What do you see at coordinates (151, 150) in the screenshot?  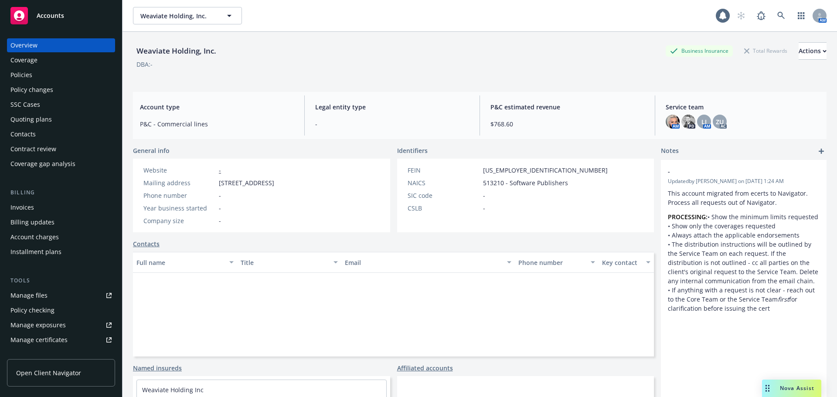 I see `span: General info` at bounding box center [151, 150].